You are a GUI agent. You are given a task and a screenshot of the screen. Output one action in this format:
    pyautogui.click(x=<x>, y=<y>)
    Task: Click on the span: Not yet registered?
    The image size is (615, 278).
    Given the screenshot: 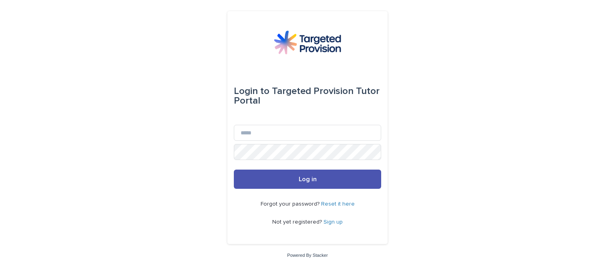 What is the action you would take?
    pyautogui.click(x=298, y=222)
    